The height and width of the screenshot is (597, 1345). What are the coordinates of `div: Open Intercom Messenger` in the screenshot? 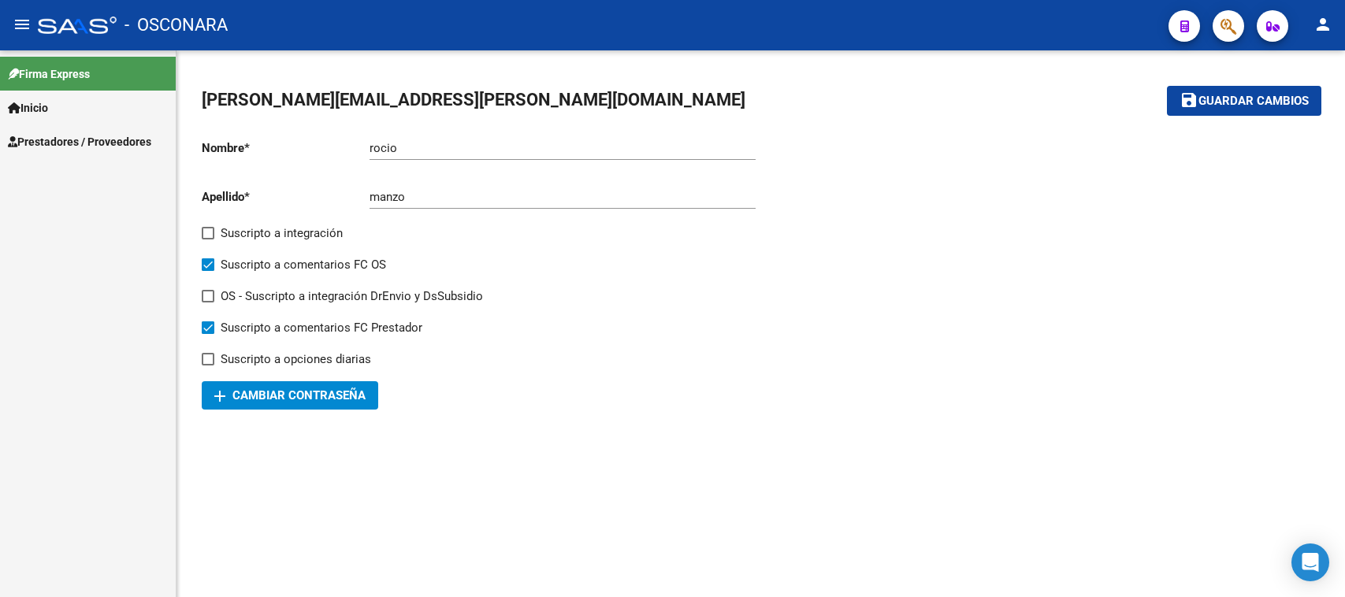 It's located at (1310, 563).